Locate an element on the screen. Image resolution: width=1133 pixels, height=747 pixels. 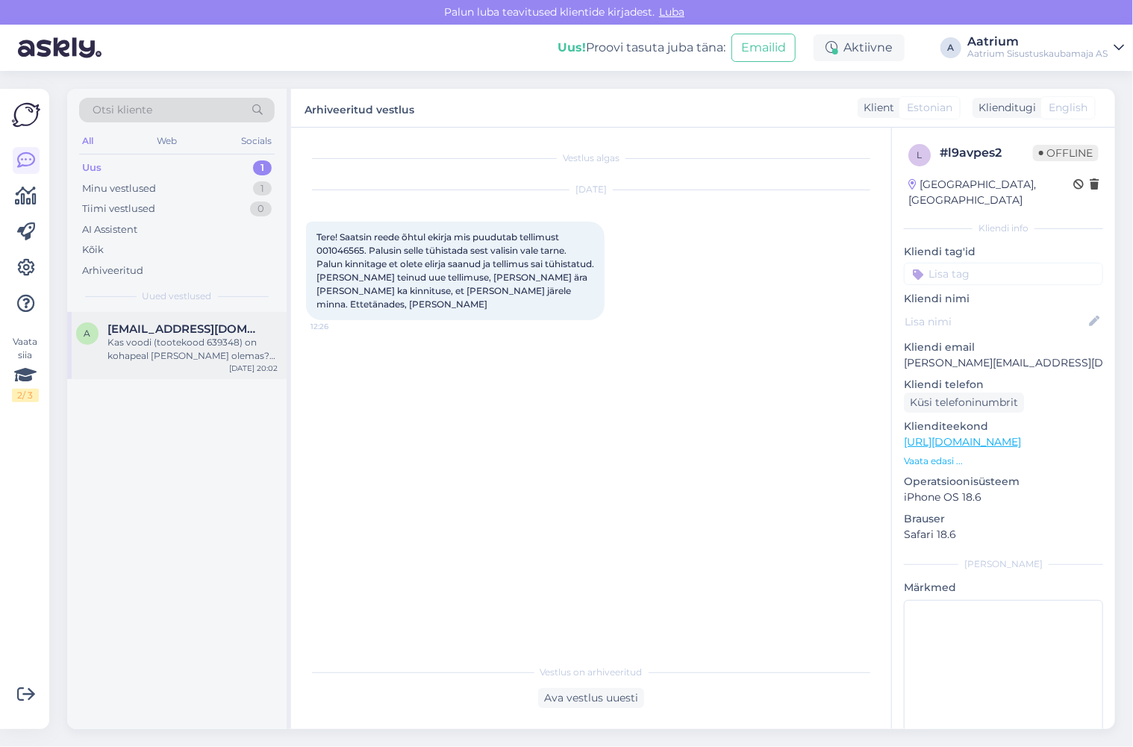
p: Brauser is located at coordinates (1003, 519).